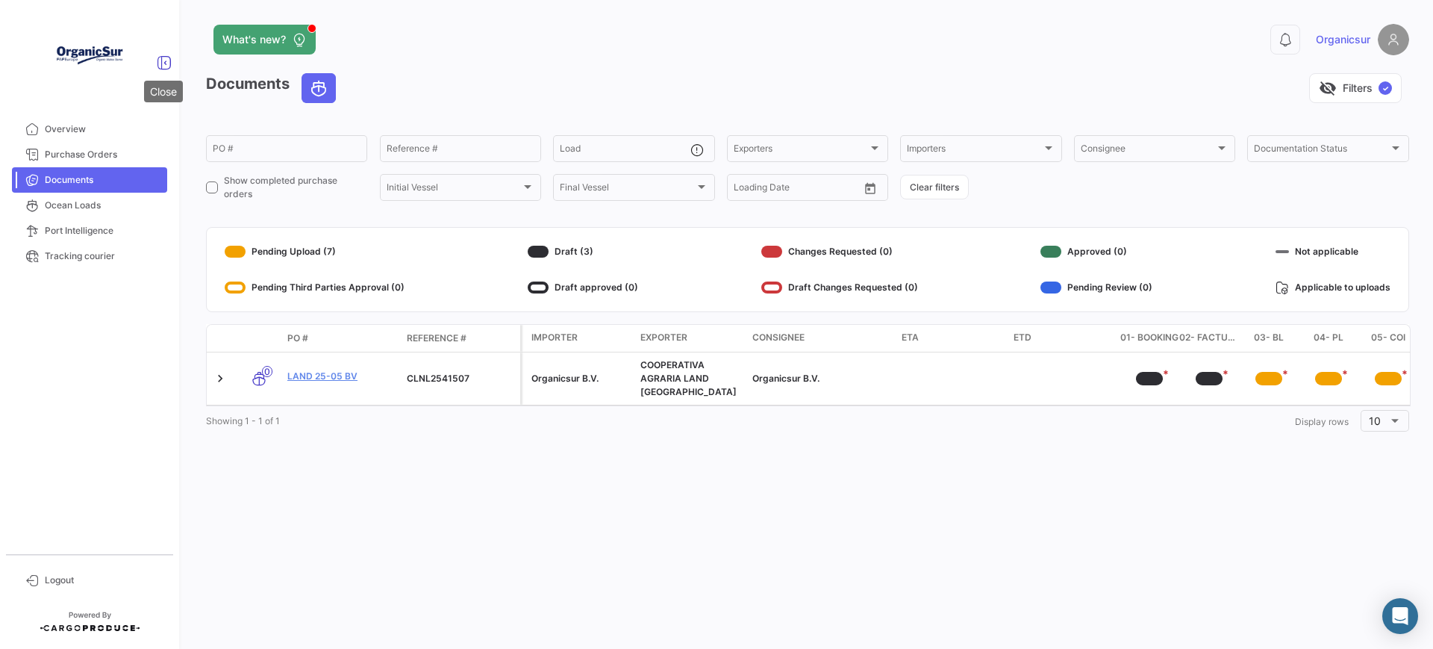  What do you see at coordinates (691, 338) in the screenshot?
I see `datatable-header-cell: Exporter` at bounding box center [691, 338].